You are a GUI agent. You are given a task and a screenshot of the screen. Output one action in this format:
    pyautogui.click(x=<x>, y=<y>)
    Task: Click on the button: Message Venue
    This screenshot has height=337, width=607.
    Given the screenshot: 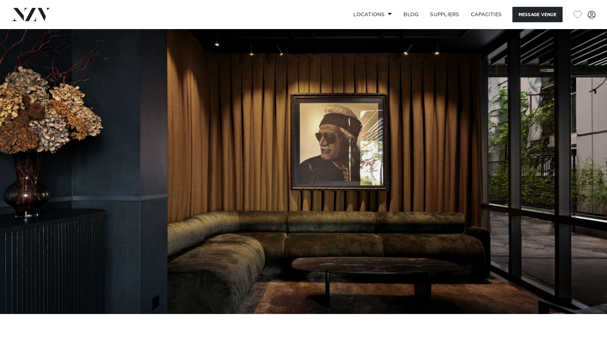 What is the action you would take?
    pyautogui.click(x=538, y=14)
    